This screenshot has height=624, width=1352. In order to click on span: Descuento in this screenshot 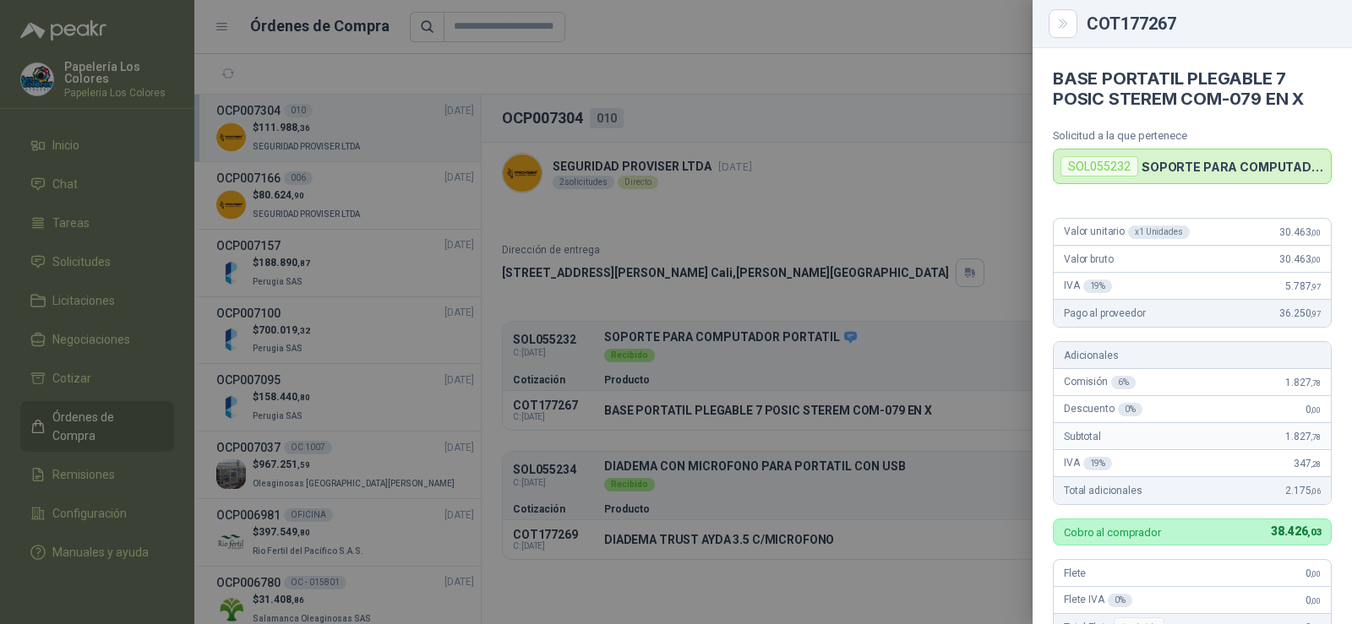, I will do `click(1103, 410)`.